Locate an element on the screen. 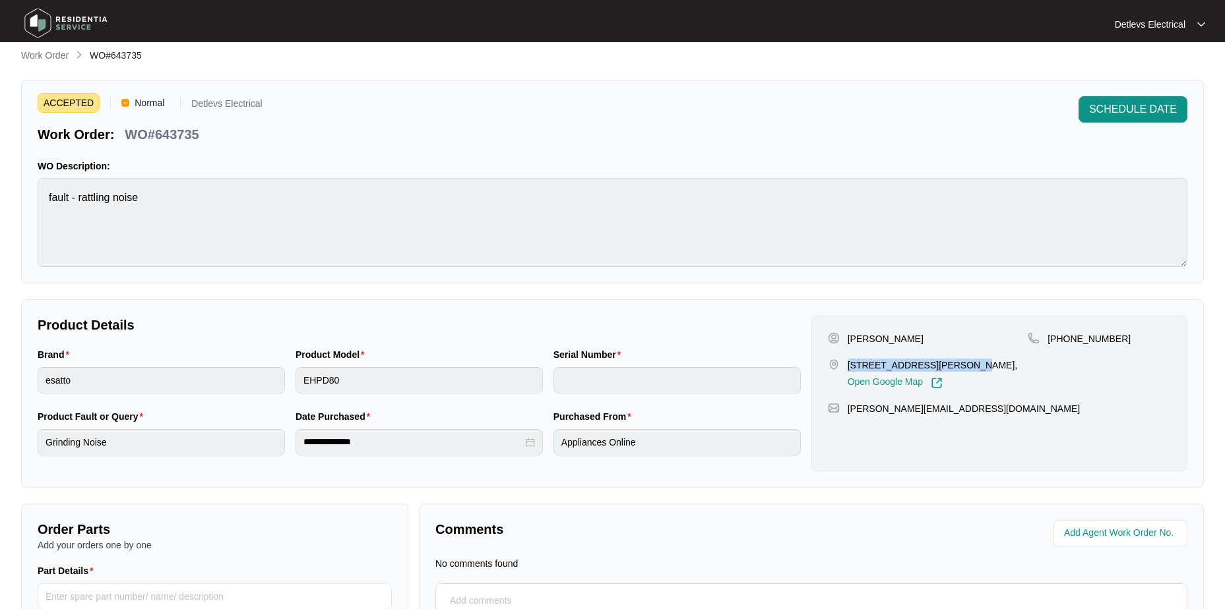 This screenshot has height=609, width=1225. textarea: fault - rattling noise is located at coordinates (612, 222).